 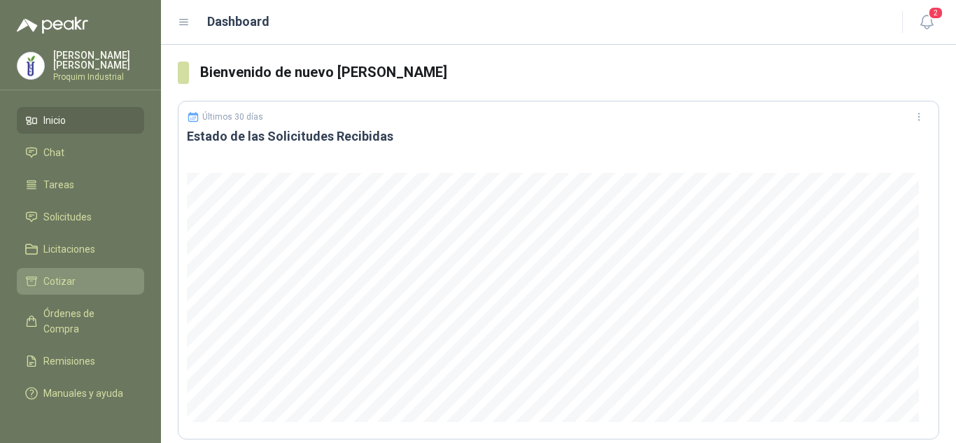 I want to click on span: Cotizar, so click(x=59, y=281).